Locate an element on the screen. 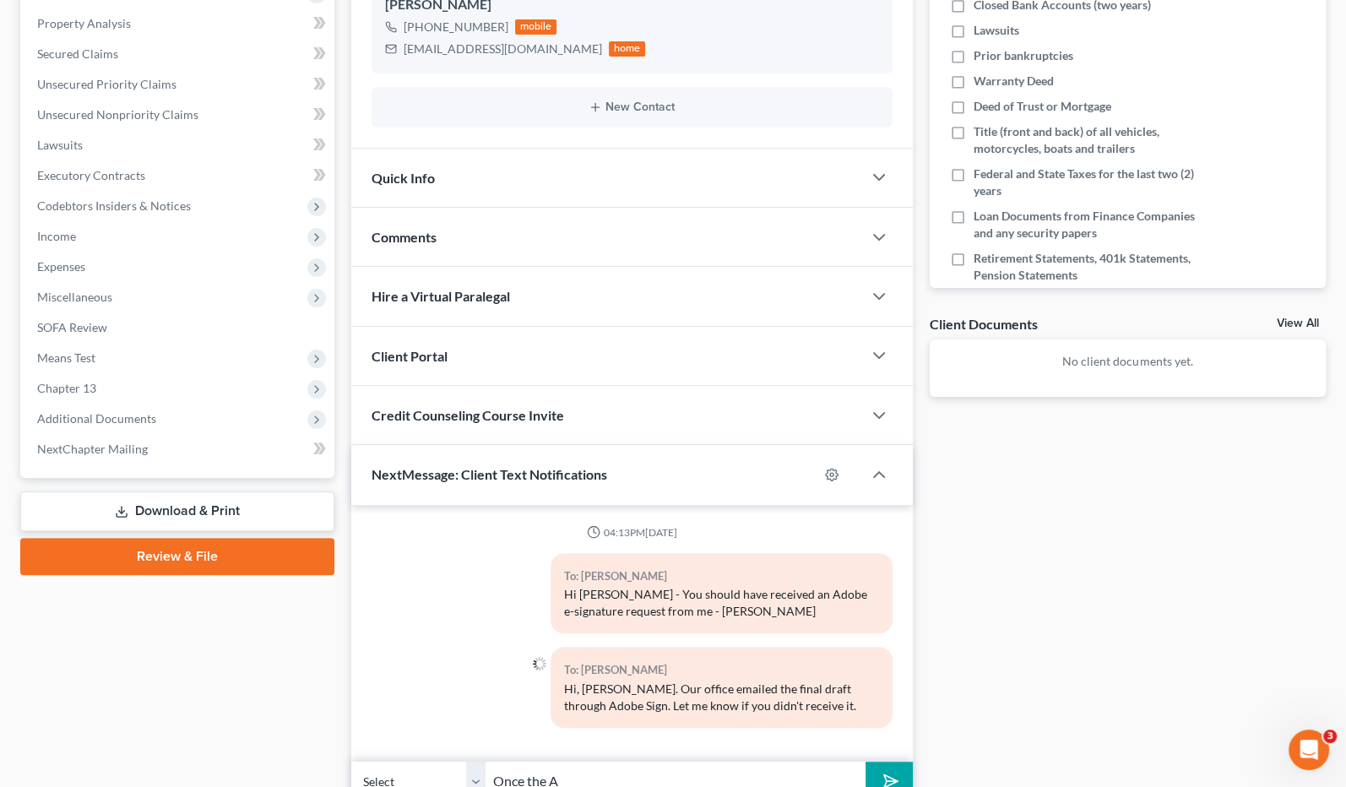 Image resolution: width=1346 pixels, height=787 pixels. span: Codebtors Insiders & Notices is located at coordinates (114, 205).